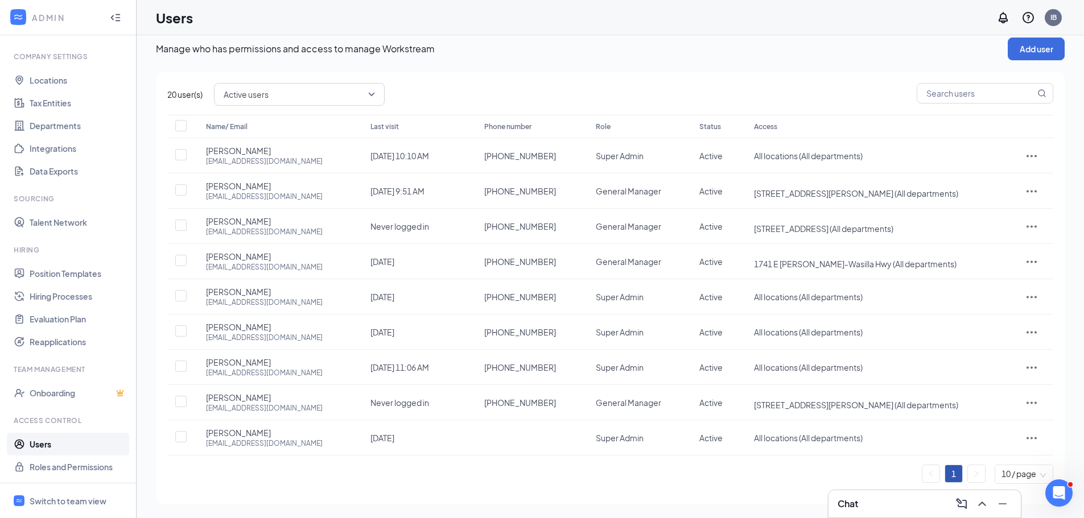 The width and height of the screenshot is (1084, 518). Describe the element at coordinates (636, 127) in the screenshot. I see `div: Role` at that location.